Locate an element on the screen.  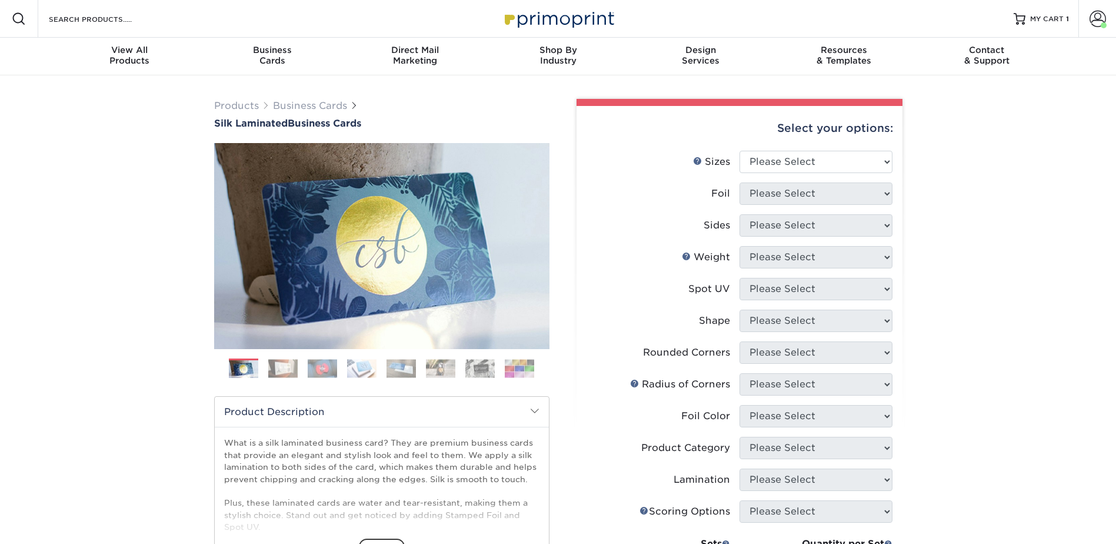
input: SEARCH PRODUCTS..... is located at coordinates (105, 19).